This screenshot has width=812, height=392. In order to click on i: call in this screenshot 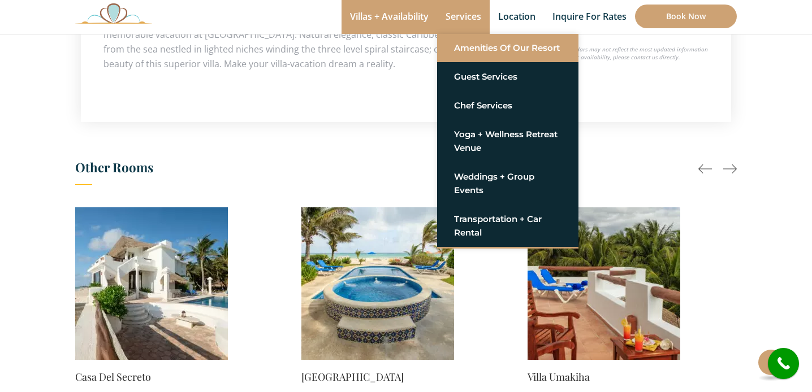, I will do `click(783, 363)`.